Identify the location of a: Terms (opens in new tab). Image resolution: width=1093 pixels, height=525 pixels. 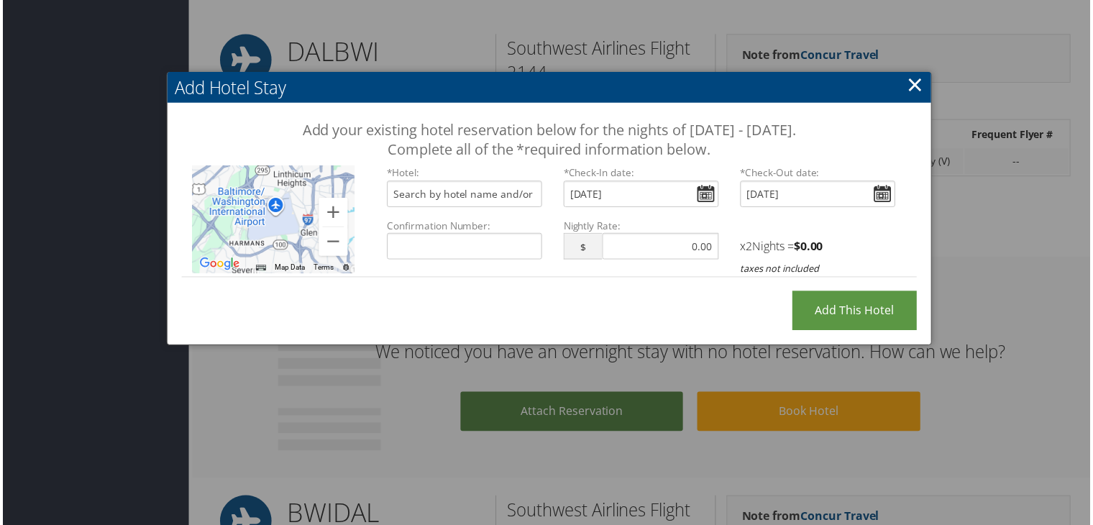
(322, 269).